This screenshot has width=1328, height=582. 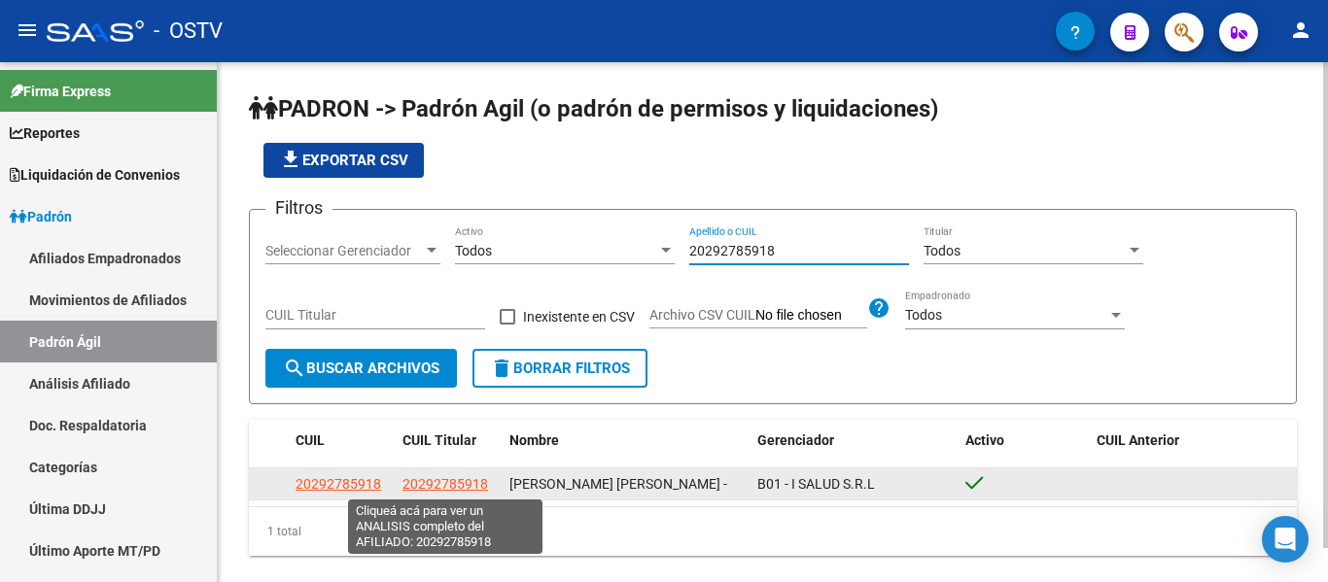 I want to click on span: CUIL Titular, so click(x=439, y=440).